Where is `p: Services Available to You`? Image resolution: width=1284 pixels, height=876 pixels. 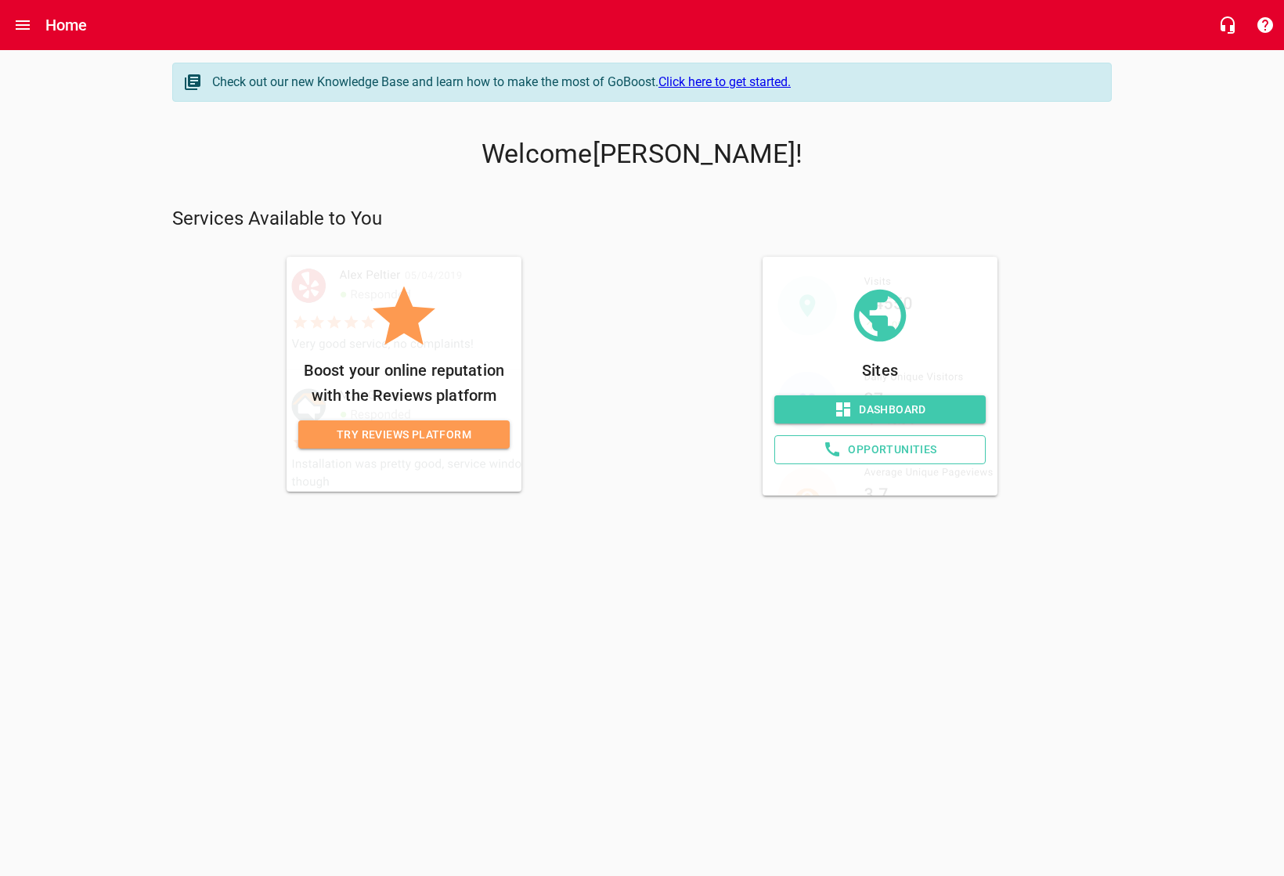 p: Services Available to You is located at coordinates (642, 219).